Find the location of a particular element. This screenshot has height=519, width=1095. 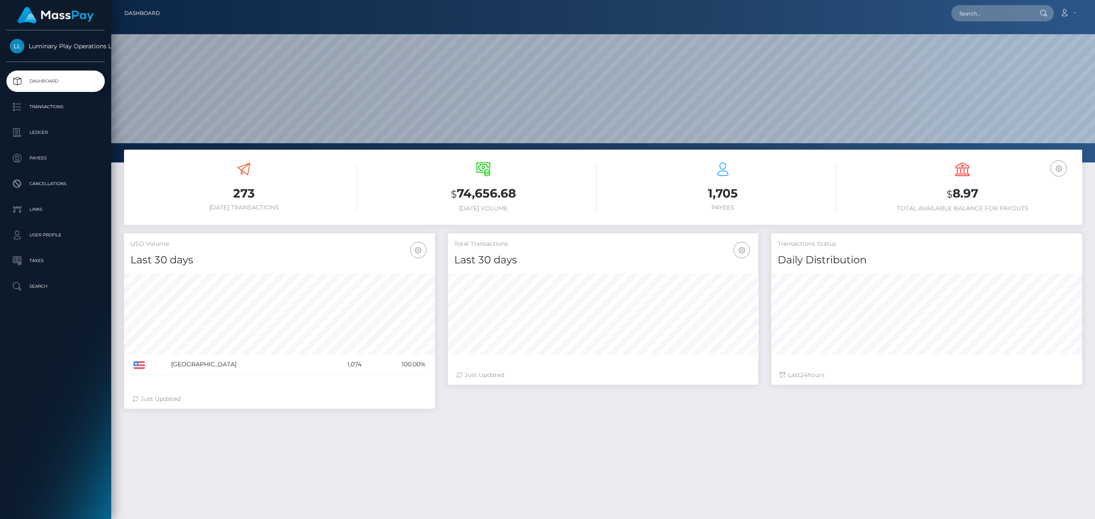

div: Last hours is located at coordinates (926, 375).